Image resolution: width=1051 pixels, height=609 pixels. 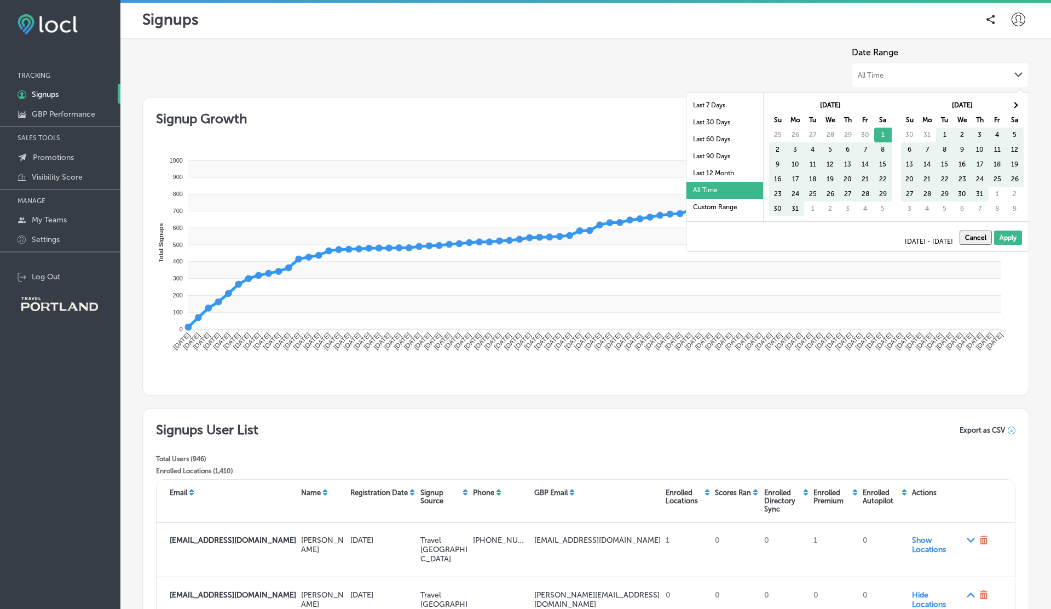 What do you see at coordinates (848, 120) in the screenshot?
I see `th: Th` at bounding box center [848, 120].